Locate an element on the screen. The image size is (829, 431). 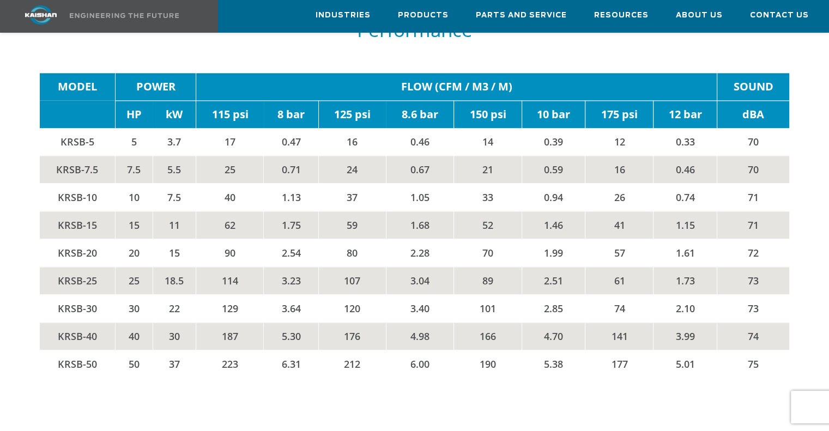
td: 4.98 is located at coordinates (420, 336).